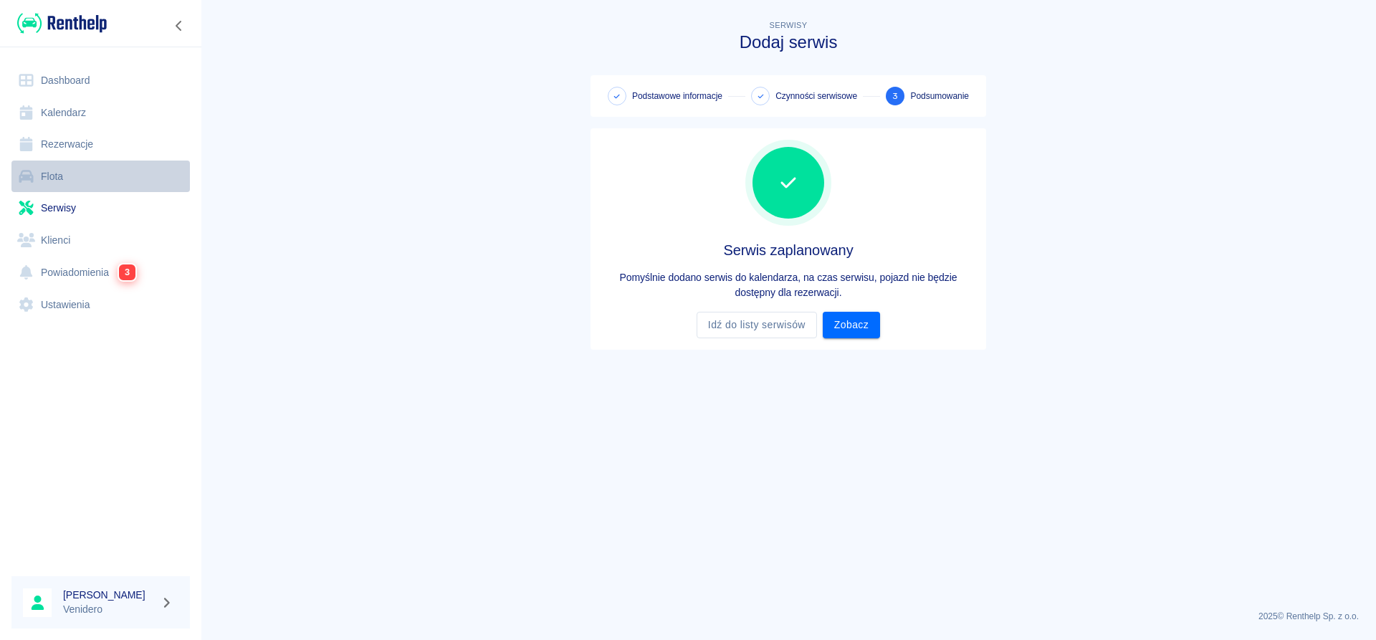 Image resolution: width=1376 pixels, height=640 pixels. I want to click on h3: Dodaj serwis, so click(788, 42).